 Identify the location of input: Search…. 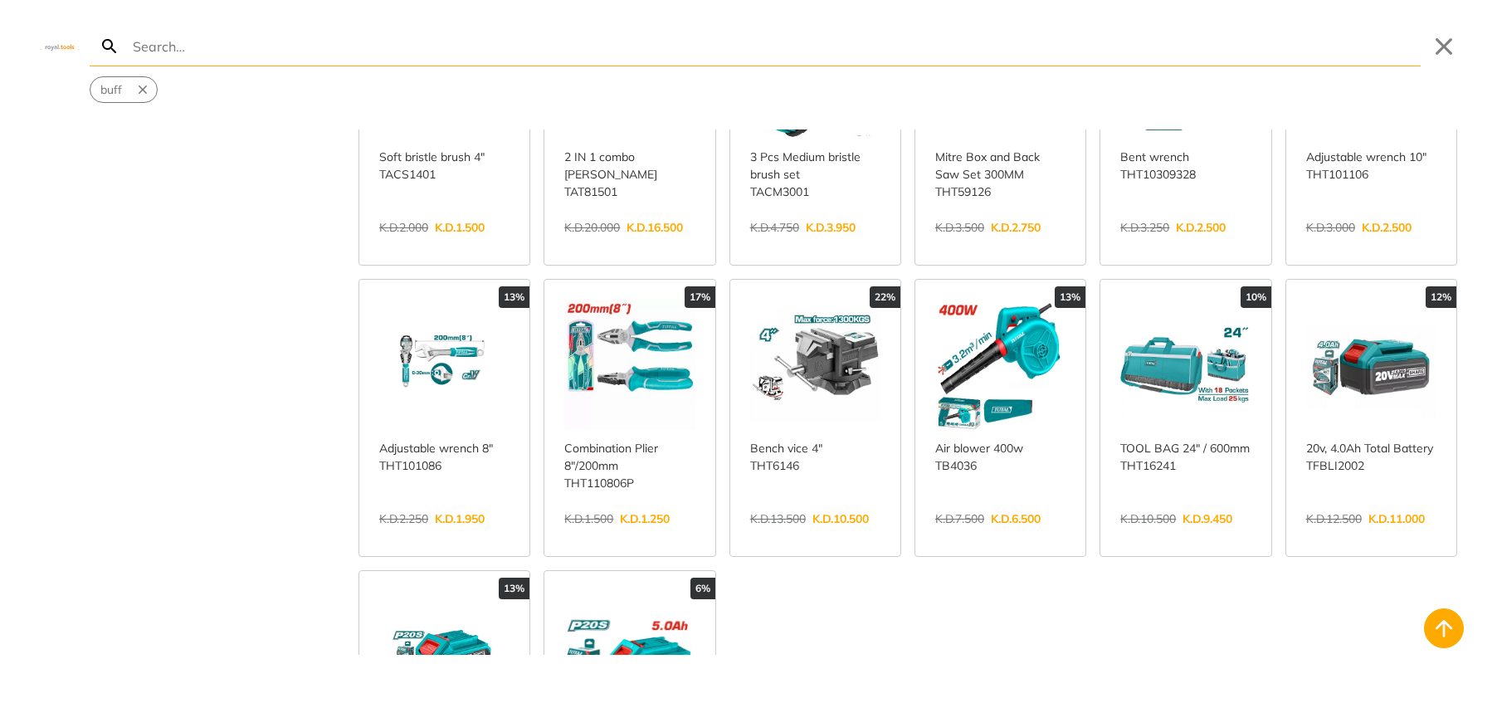
(775, 46).